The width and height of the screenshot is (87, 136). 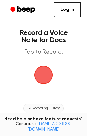 What do you see at coordinates (44, 109) in the screenshot?
I see `button: Recording History` at bounding box center [44, 109].